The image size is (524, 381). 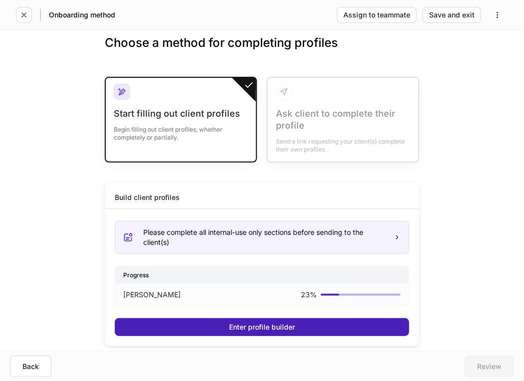 What do you see at coordinates (30, 367) in the screenshot?
I see `button: Back` at bounding box center [30, 367].